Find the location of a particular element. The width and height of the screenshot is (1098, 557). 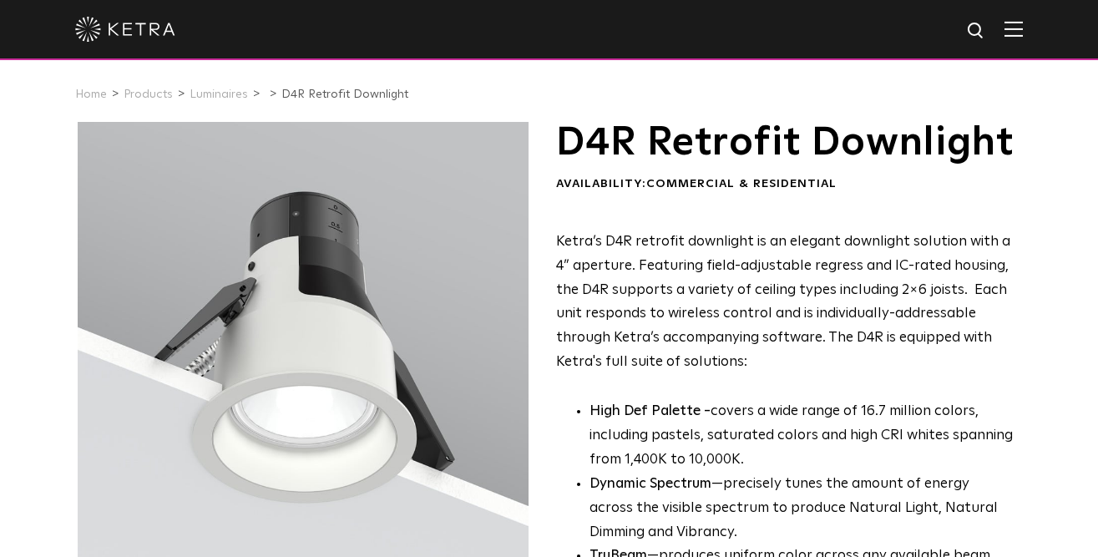

a: Home is located at coordinates (91, 94).